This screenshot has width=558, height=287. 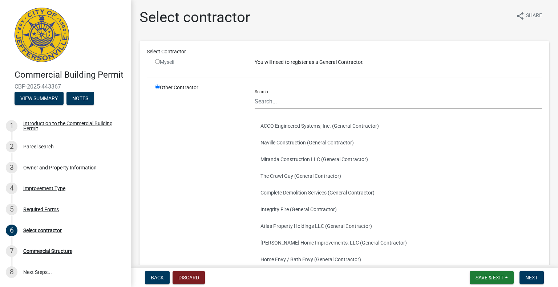 I want to click on div: 2, so click(x=12, y=147).